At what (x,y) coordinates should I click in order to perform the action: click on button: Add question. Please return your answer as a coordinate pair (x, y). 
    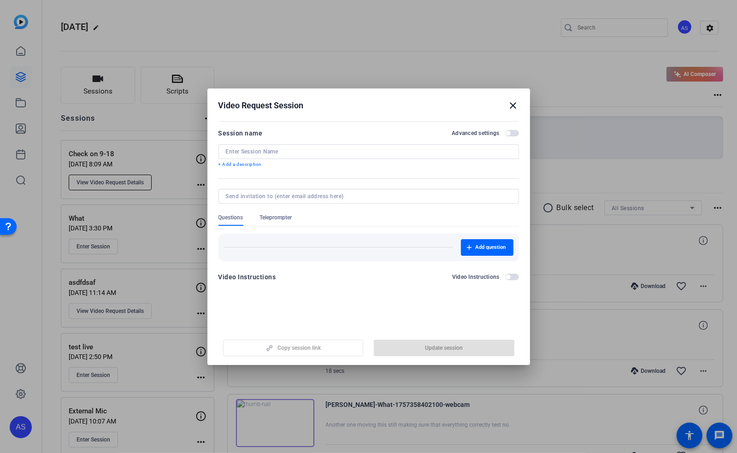
    Looking at the image, I should click on (487, 248).